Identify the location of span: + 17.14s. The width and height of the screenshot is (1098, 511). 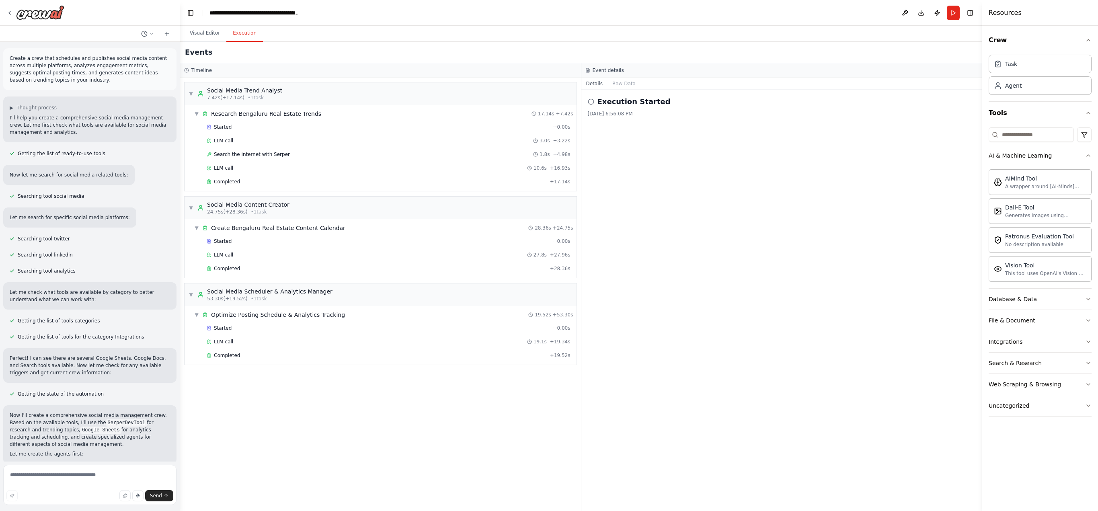
(560, 182).